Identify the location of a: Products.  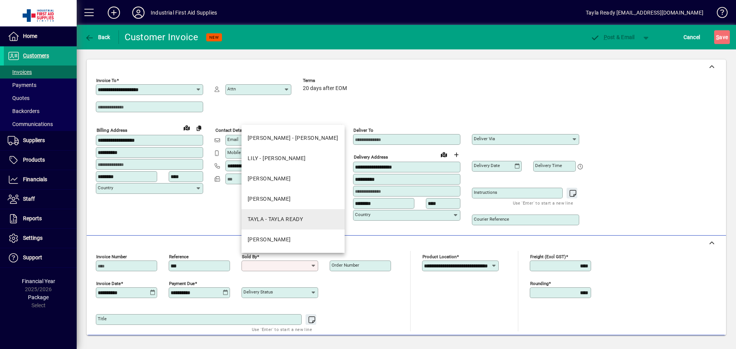
(40, 160).